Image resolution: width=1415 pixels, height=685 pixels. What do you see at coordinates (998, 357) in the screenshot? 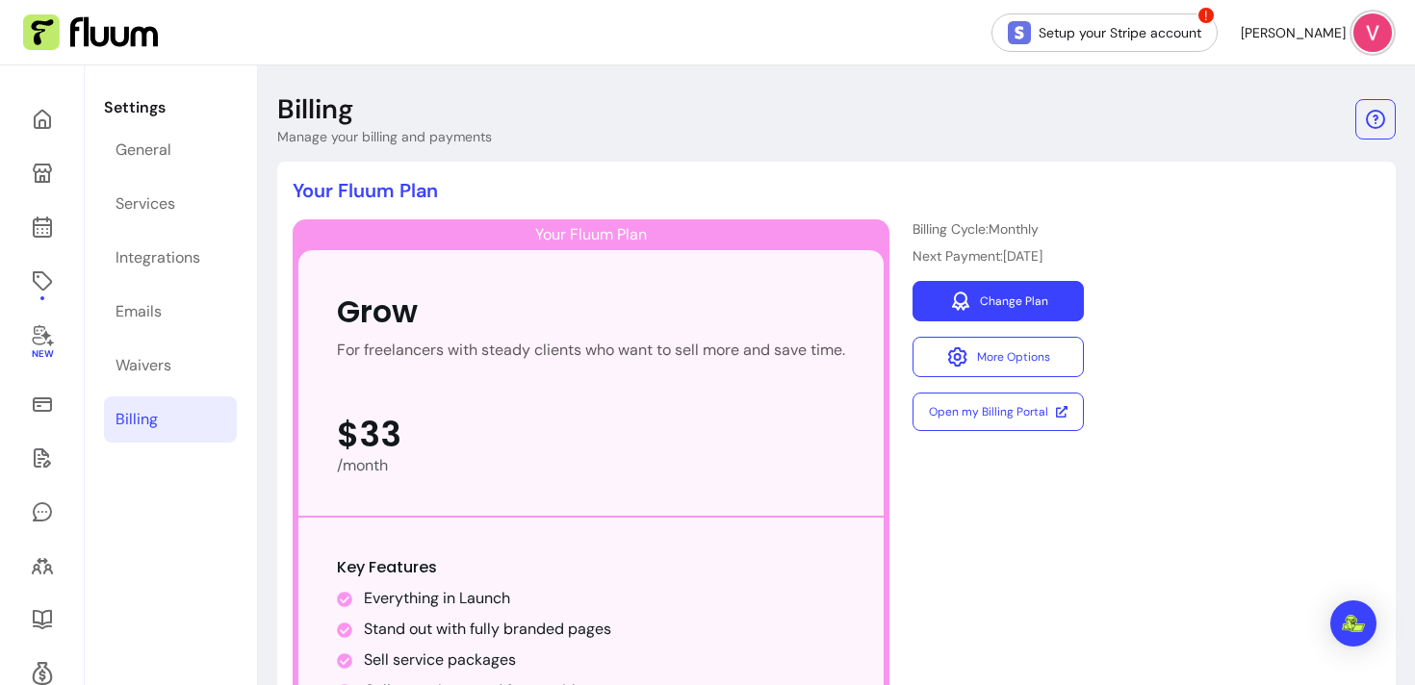
I see `button: More Options` at bounding box center [998, 357].